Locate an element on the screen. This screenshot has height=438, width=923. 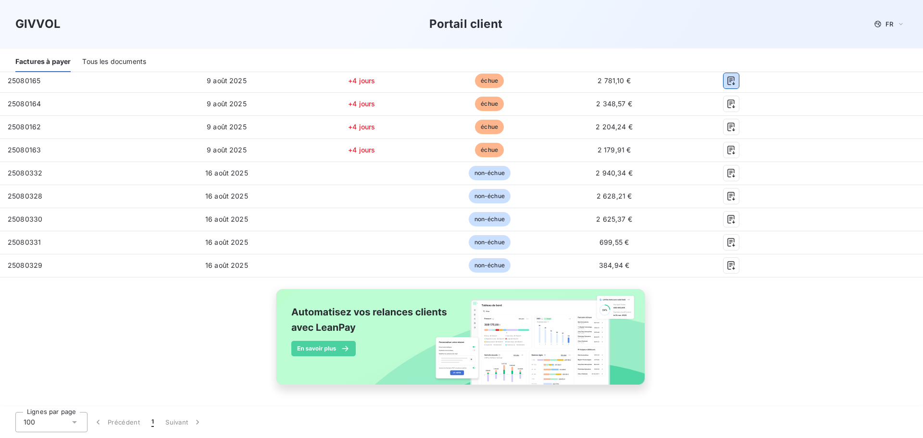
span: 25080162 is located at coordinates (24, 126).